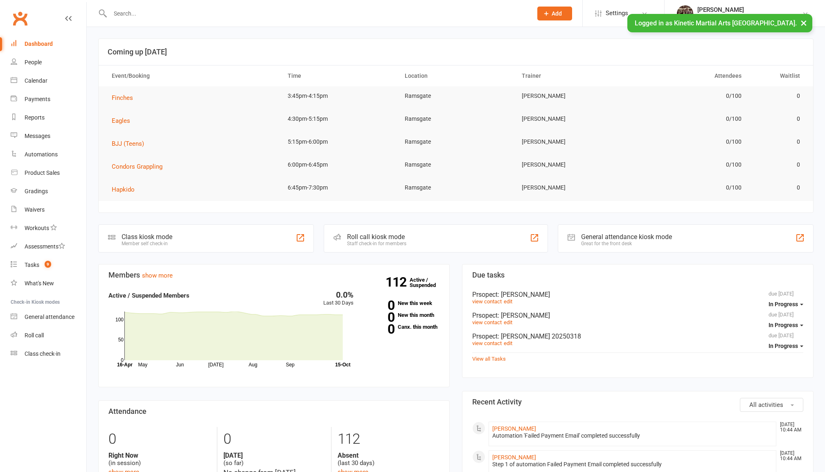  Describe the element at coordinates (48, 317) in the screenshot. I see `a: General attendance kiosk mode` at that location.